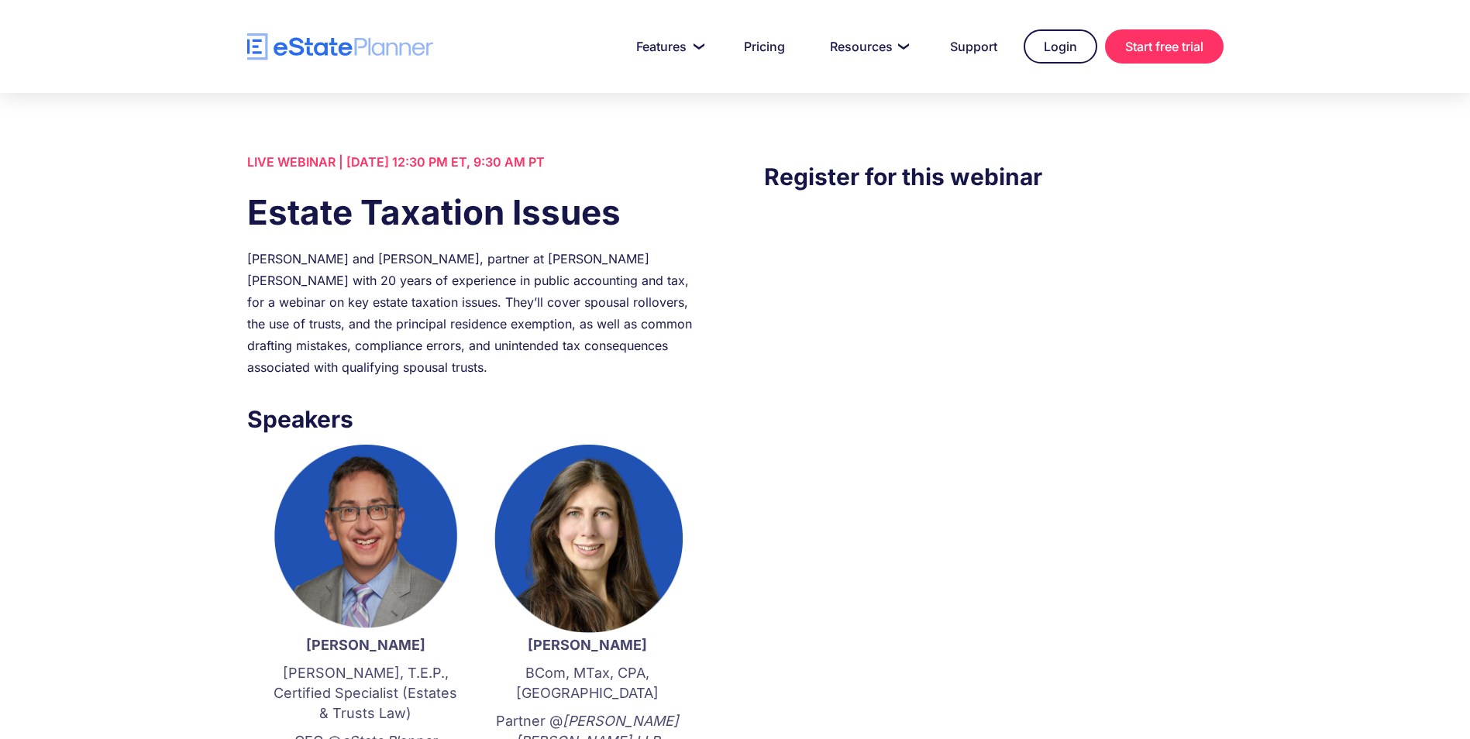 This screenshot has height=739, width=1470. Describe the element at coordinates (764, 46) in the screenshot. I see `a: Pricing` at that location.